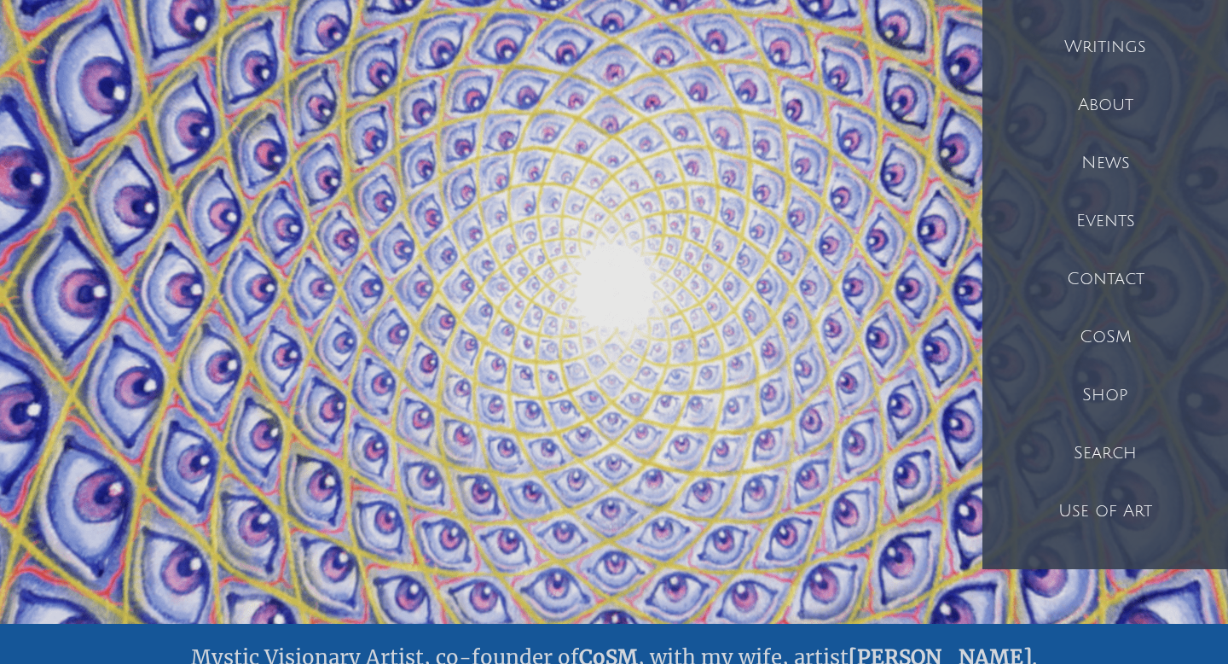 The width and height of the screenshot is (1228, 664). What do you see at coordinates (1105, 105) in the screenshot?
I see `a: About` at bounding box center [1105, 105].